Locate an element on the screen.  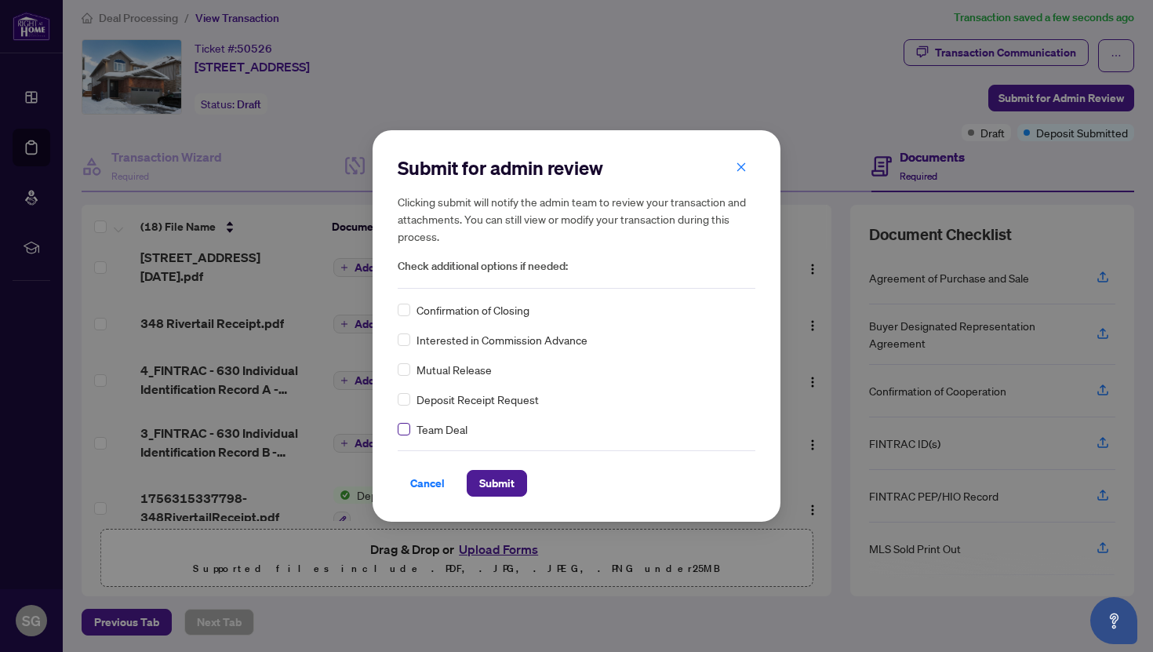
span: Deposit Receipt Request is located at coordinates (478, 399).